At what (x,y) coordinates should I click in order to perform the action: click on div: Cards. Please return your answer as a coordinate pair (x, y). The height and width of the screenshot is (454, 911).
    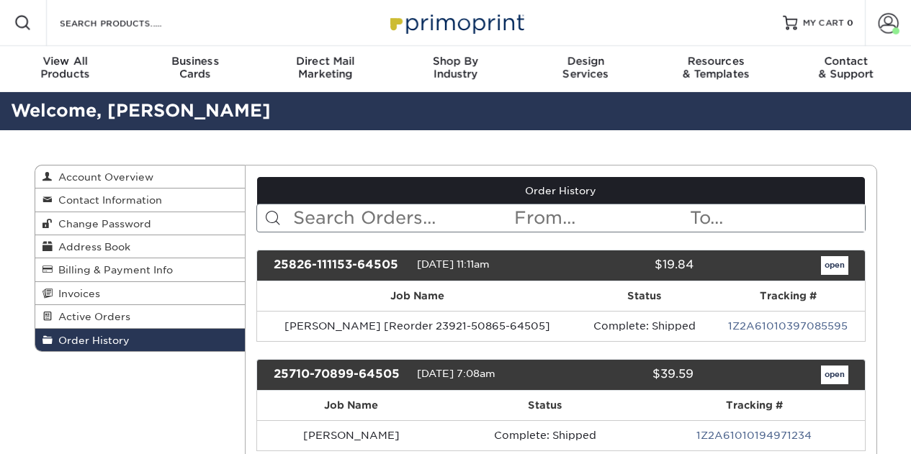
    Looking at the image, I should click on (195, 68).